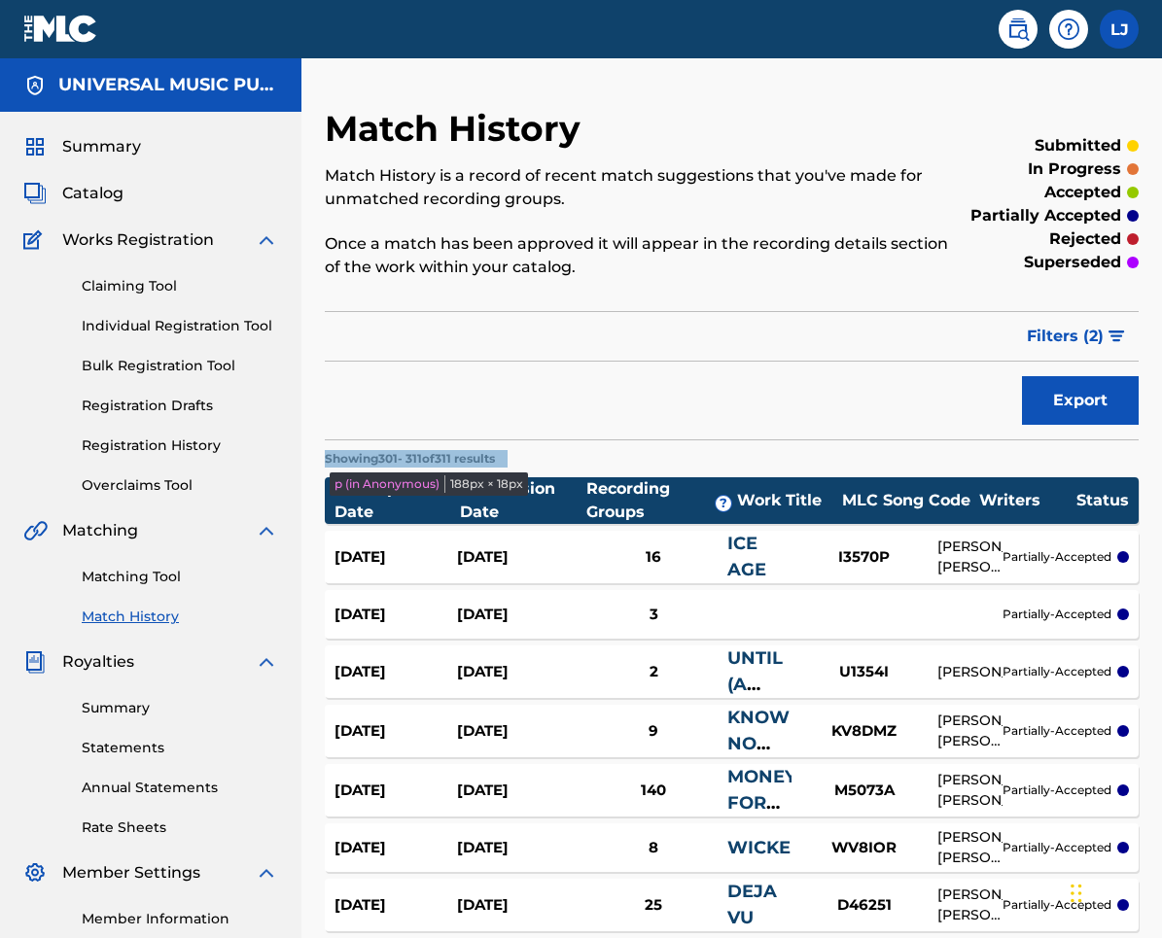  Describe the element at coordinates (865, 848) in the screenshot. I see `div: WV8IOR` at that location.